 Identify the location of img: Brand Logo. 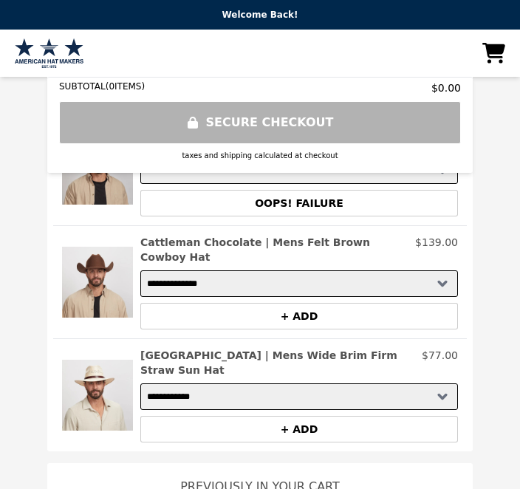
(49, 53).